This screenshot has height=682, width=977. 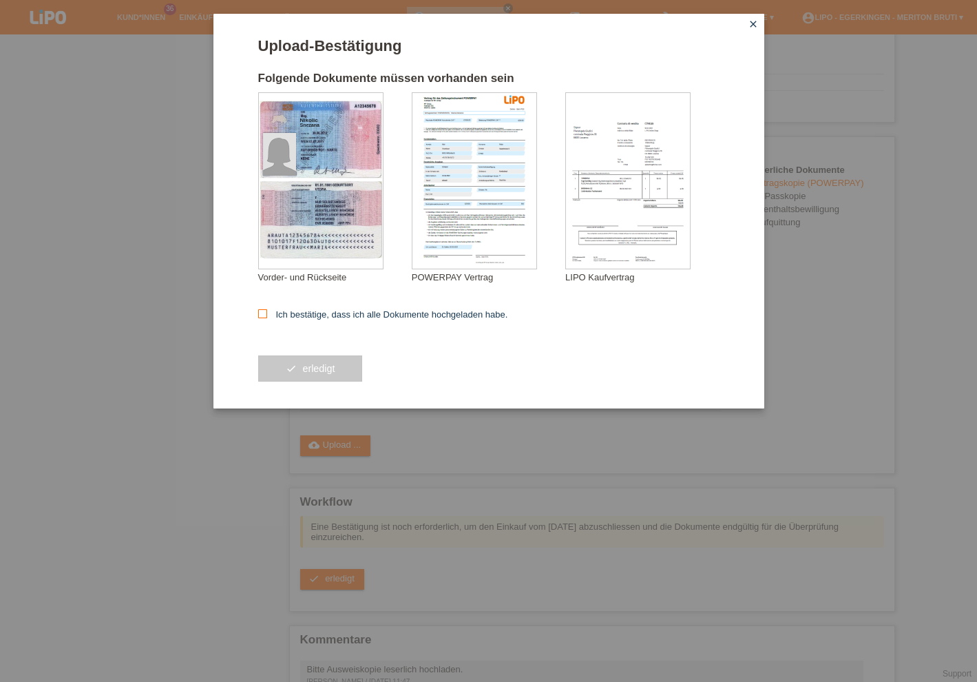 What do you see at coordinates (753, 25) in the screenshot?
I see `a: close` at bounding box center [753, 25].